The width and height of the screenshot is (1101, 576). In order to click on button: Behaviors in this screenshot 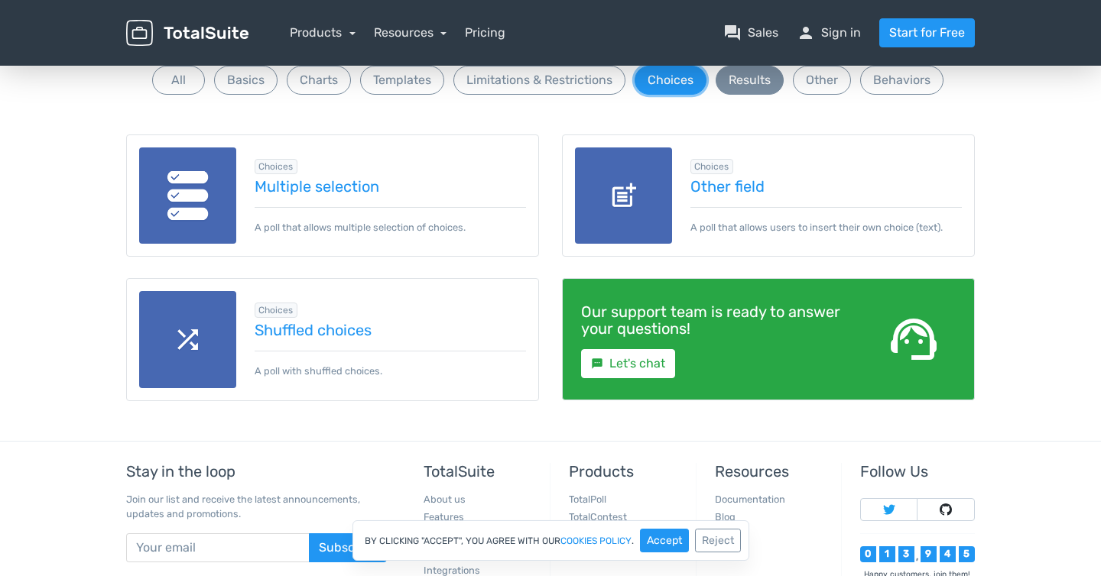, I will do `click(901, 80)`.